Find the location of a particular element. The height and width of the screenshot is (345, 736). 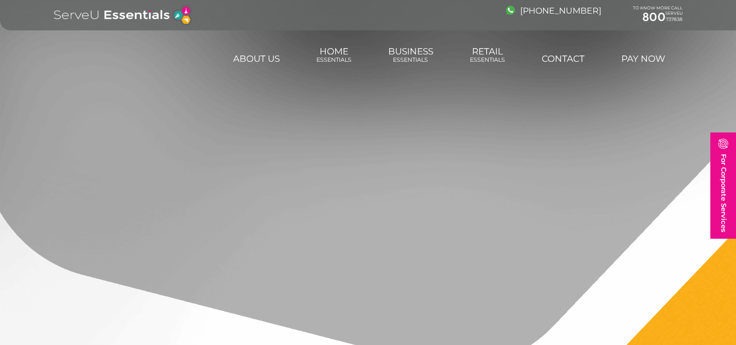

a: About us is located at coordinates (256, 59).